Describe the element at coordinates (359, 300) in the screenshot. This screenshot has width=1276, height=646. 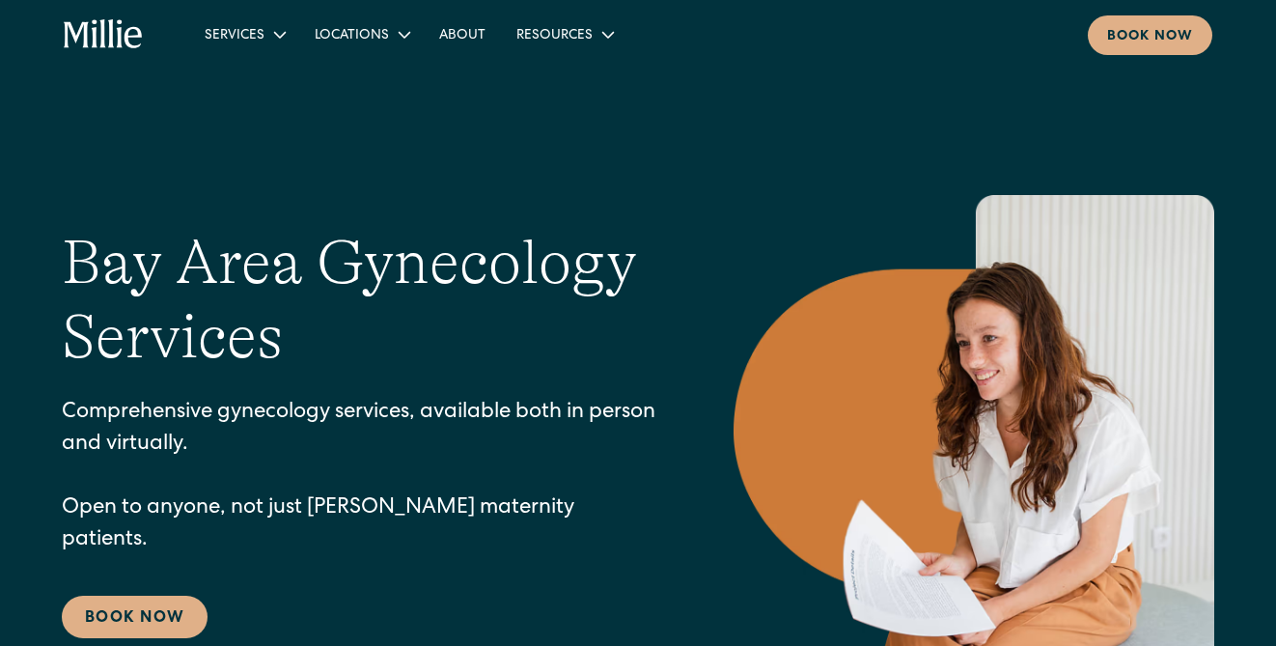
I see `h1: Bay Area Gynecology Services` at that location.